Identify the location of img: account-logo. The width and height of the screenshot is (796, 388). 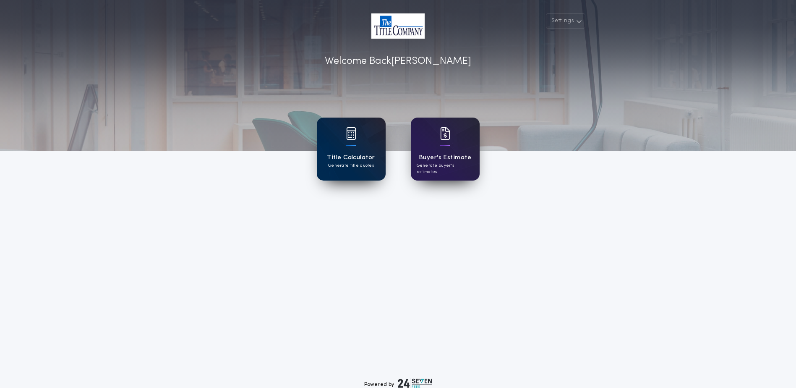
(398, 26).